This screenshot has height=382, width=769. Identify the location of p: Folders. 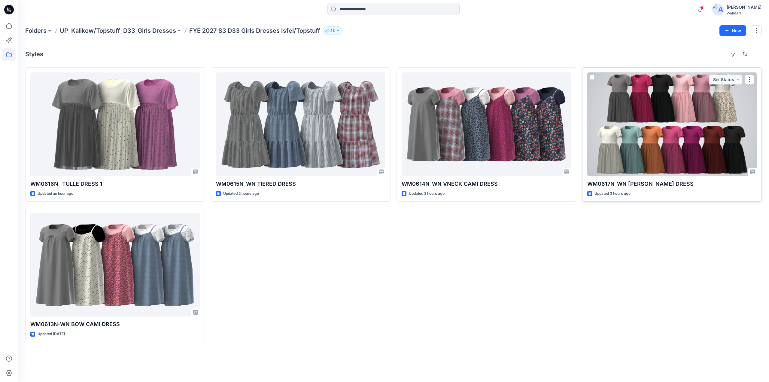
(36, 31).